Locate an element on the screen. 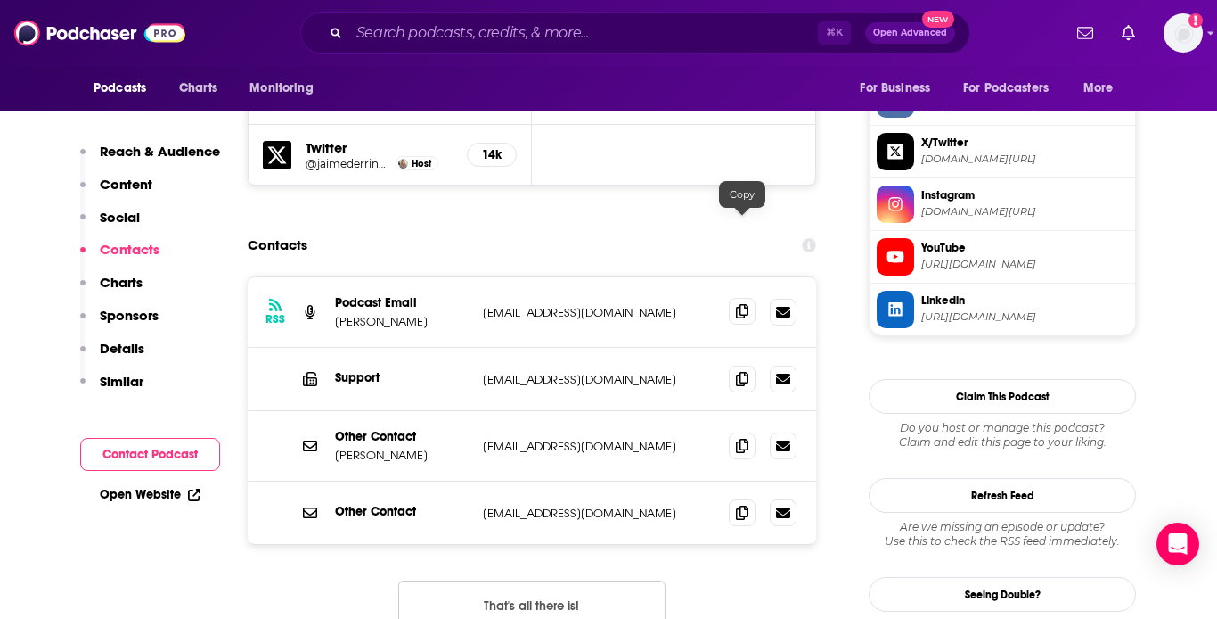  span: Linkedin is located at coordinates (1025, 300).